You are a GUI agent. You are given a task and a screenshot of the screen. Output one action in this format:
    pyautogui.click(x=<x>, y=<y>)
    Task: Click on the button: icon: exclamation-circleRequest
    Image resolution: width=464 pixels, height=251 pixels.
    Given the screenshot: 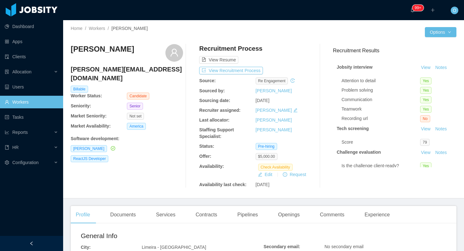 What is the action you would take?
    pyautogui.click(x=294, y=175)
    